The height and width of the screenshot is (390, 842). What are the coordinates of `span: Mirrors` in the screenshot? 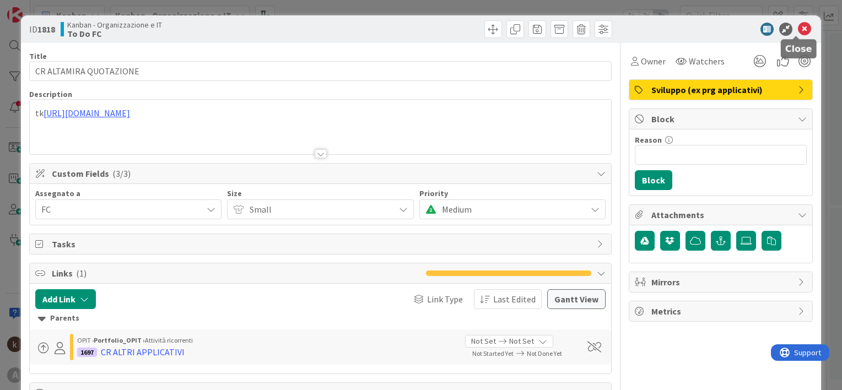 It's located at (722, 282).